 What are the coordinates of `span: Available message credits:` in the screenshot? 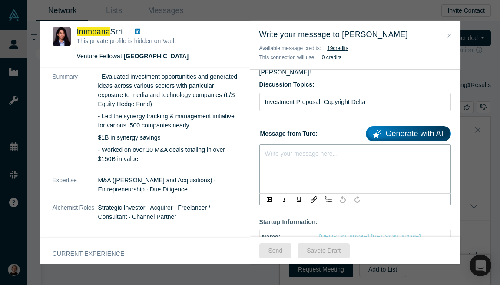 It's located at (290, 48).